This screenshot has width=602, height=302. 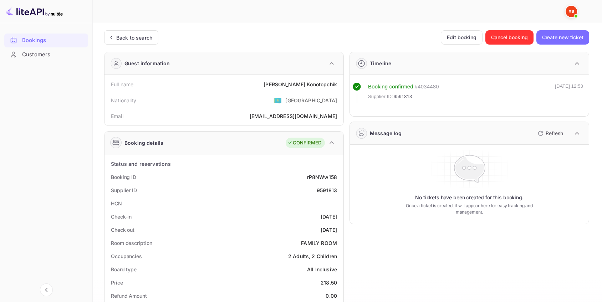 I want to click on span: Supplier ID:, so click(x=380, y=97).